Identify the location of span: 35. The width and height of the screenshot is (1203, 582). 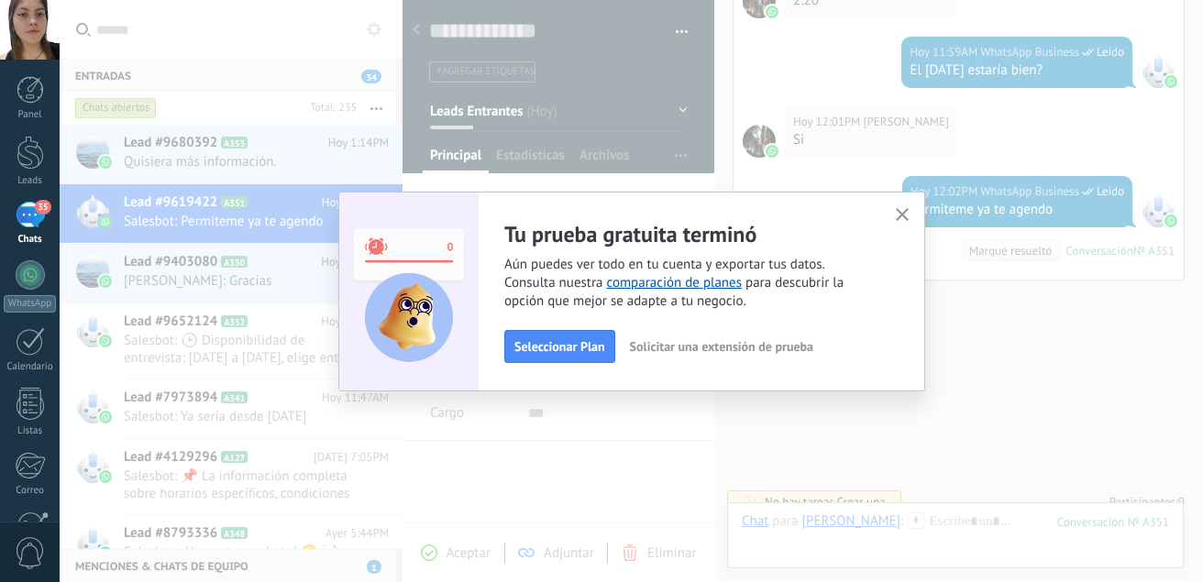
(42, 207).